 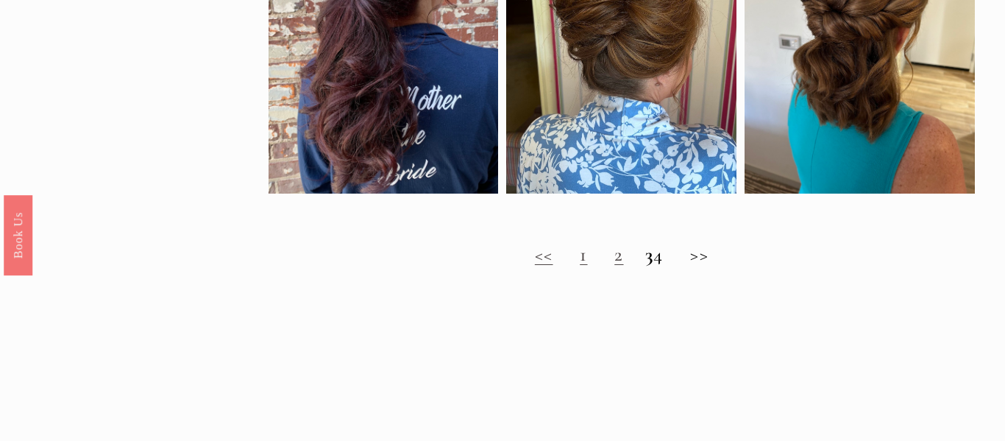 What do you see at coordinates (649, 254) in the screenshot?
I see `strong: 3` at bounding box center [649, 254].